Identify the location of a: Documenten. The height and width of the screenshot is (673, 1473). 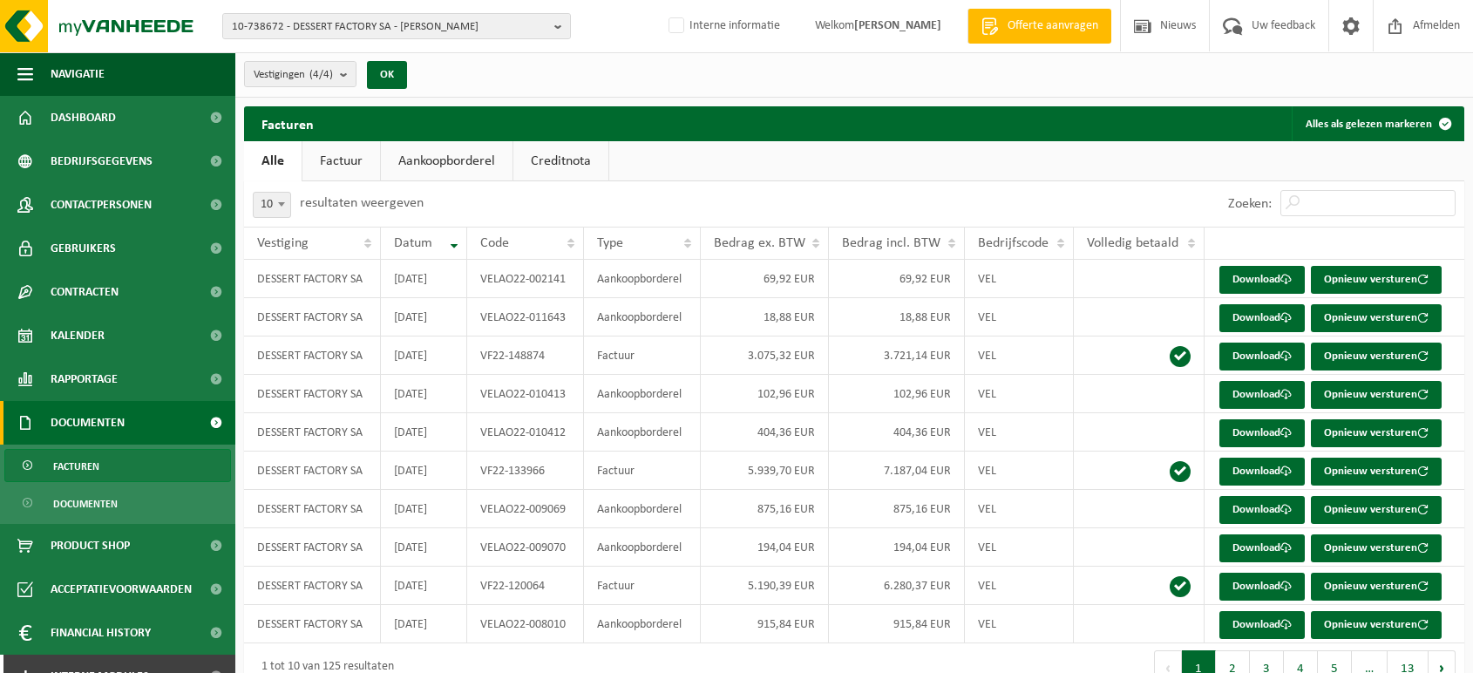
(118, 503).